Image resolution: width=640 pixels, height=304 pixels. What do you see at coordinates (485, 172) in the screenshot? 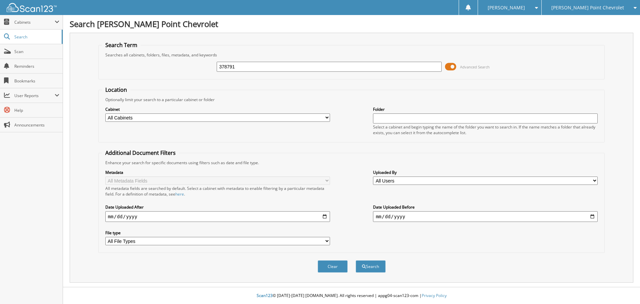
I see `label: Uploaded By` at bounding box center [485, 172].